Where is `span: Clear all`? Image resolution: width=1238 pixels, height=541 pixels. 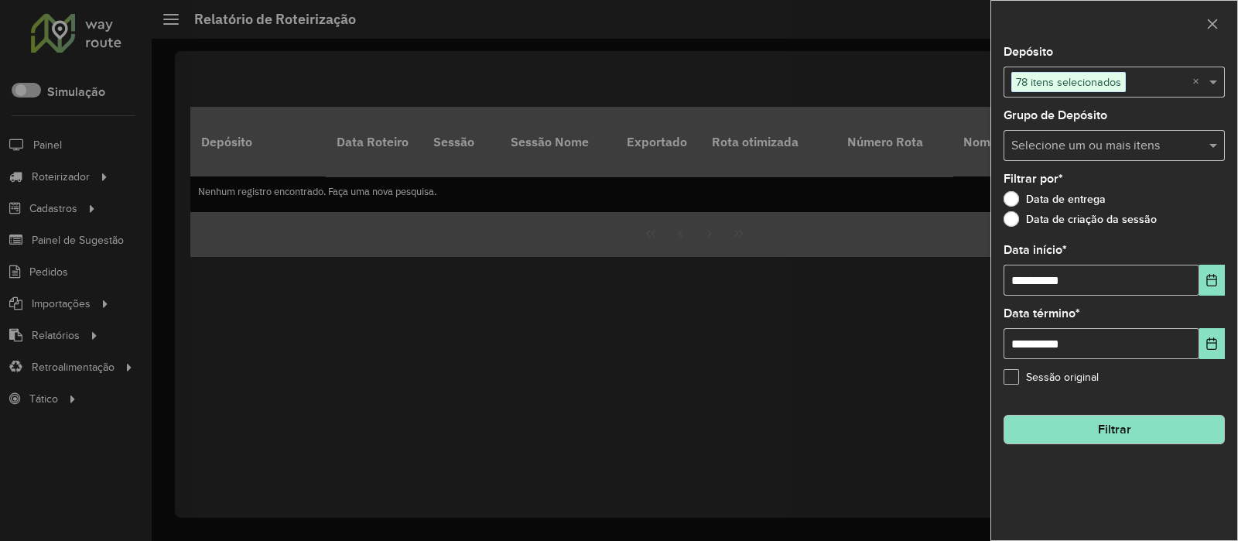
span: Clear all is located at coordinates (1198, 82).